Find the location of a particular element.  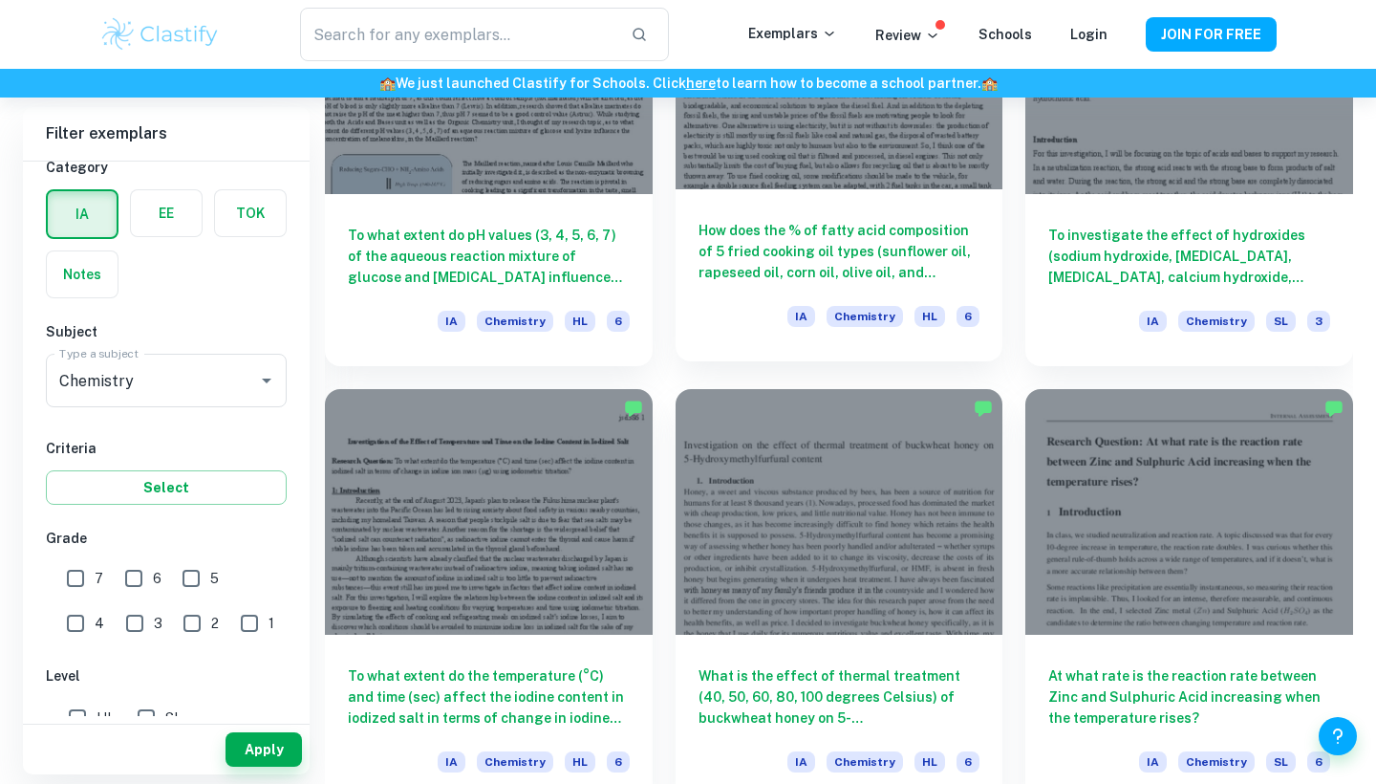

button: Open is located at coordinates (267, 380).